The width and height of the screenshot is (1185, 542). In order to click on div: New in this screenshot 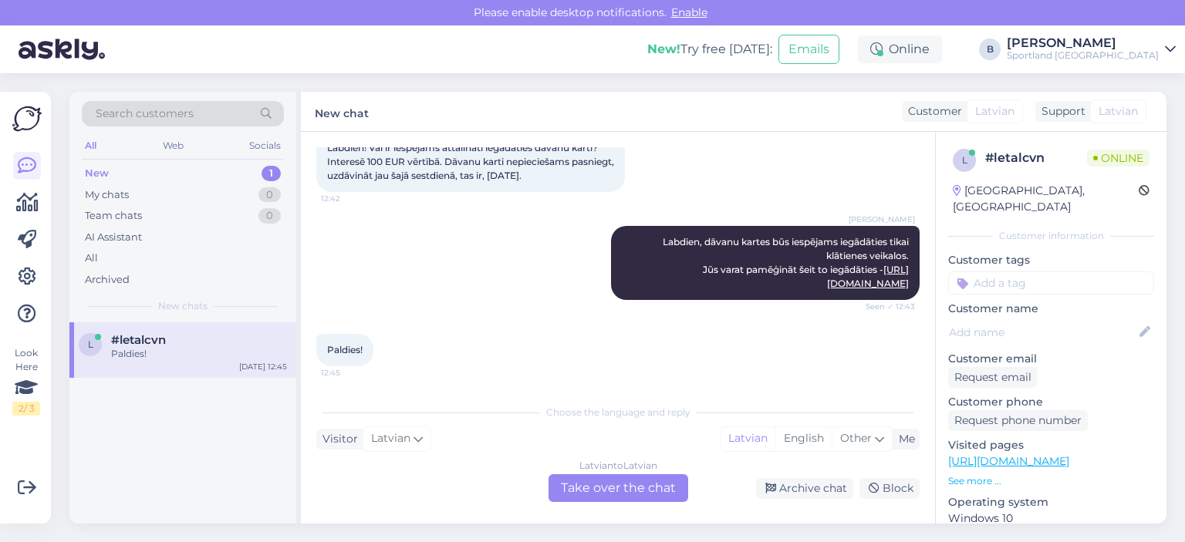, I will do `click(96, 174)`.